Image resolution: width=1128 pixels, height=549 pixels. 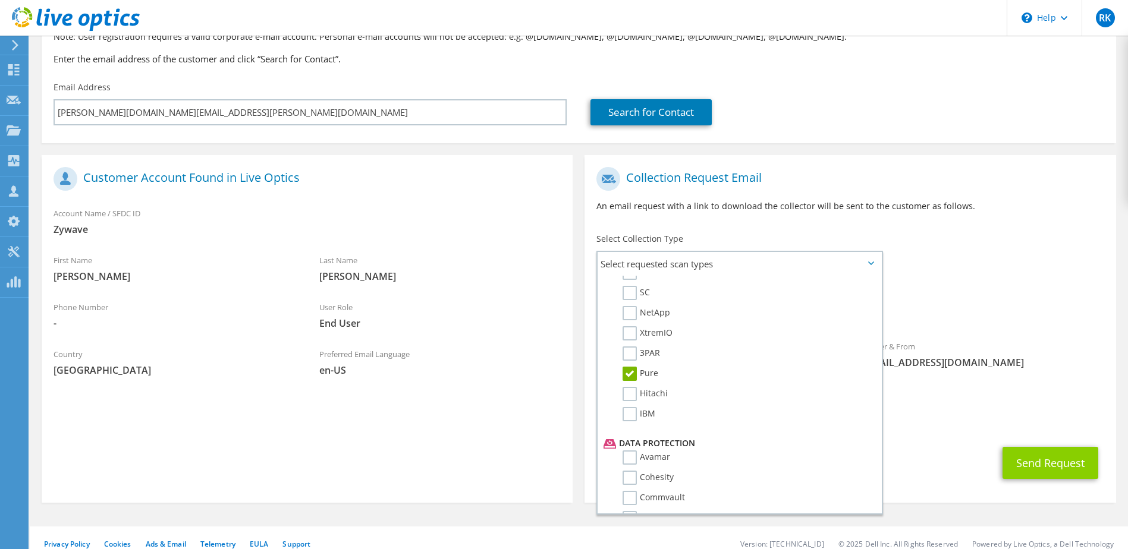 I want to click on label: Hitachi, so click(x=645, y=394).